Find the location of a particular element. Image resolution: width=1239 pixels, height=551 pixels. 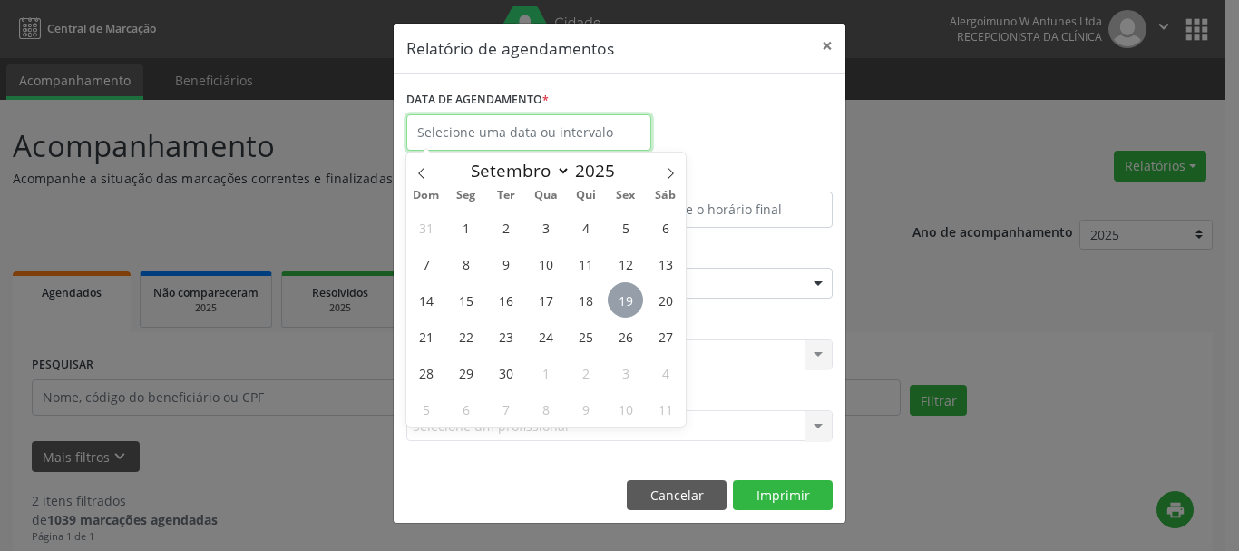

span: Agosto 31, 2025 is located at coordinates (425, 227).